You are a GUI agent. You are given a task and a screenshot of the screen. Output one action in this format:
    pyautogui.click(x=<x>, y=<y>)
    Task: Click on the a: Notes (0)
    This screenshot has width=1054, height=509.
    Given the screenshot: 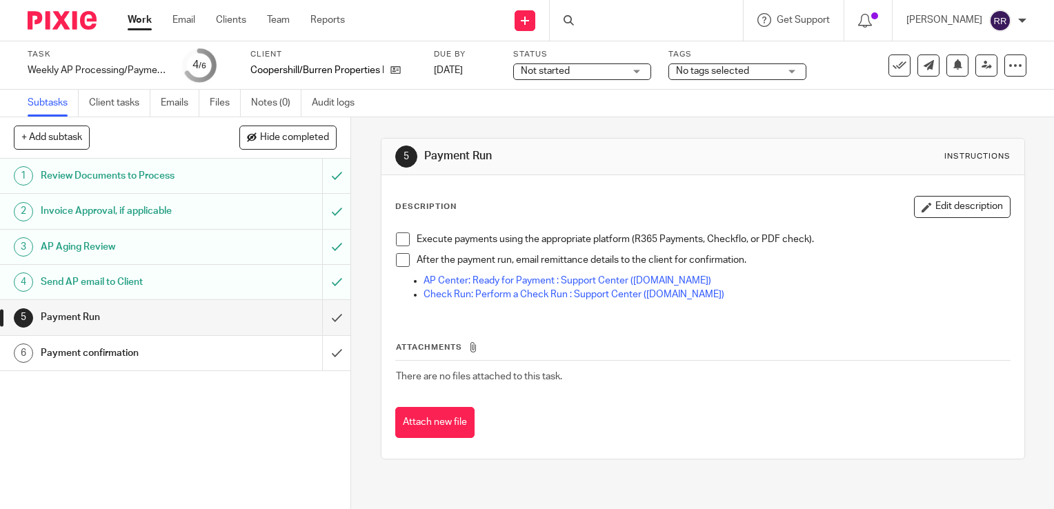 What is the action you would take?
    pyautogui.click(x=276, y=103)
    